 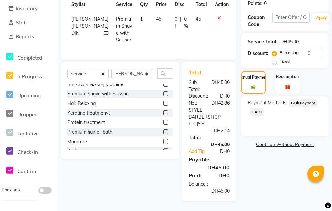 What do you see at coordinates (209, 138) in the screenshot?
I see `div: Total:` at bounding box center [209, 138].